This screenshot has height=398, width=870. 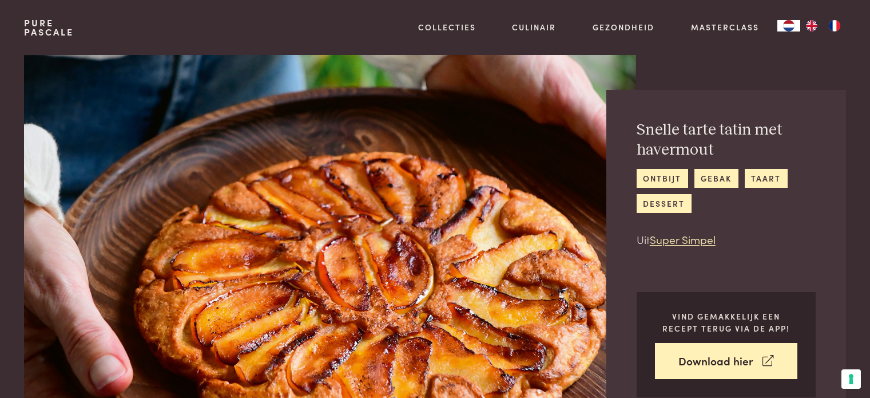 What do you see at coordinates (662, 178) in the screenshot?
I see `a: ontbijt` at bounding box center [662, 178].